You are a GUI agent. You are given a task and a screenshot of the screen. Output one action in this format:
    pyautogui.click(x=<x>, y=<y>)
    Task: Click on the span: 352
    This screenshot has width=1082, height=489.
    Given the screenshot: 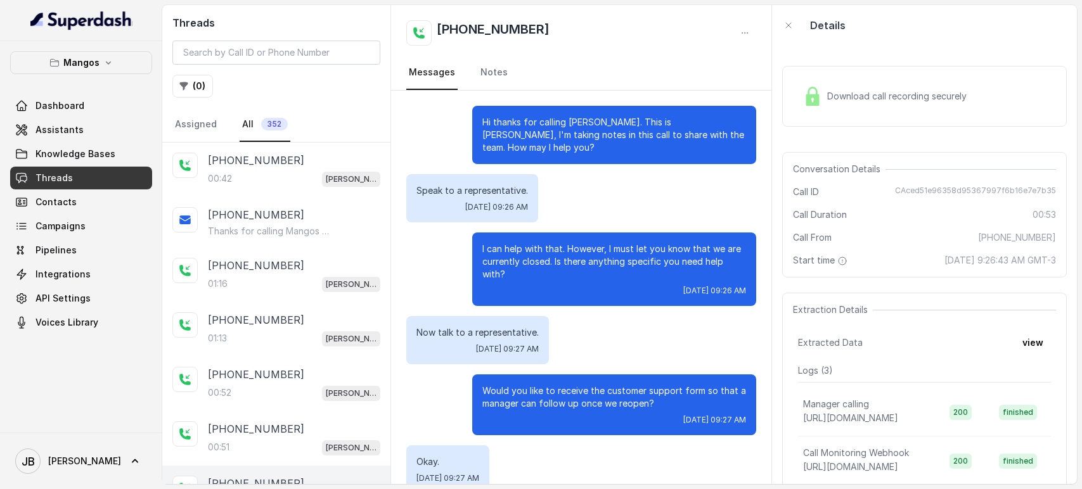 What is the action you would take?
    pyautogui.click(x=274, y=124)
    